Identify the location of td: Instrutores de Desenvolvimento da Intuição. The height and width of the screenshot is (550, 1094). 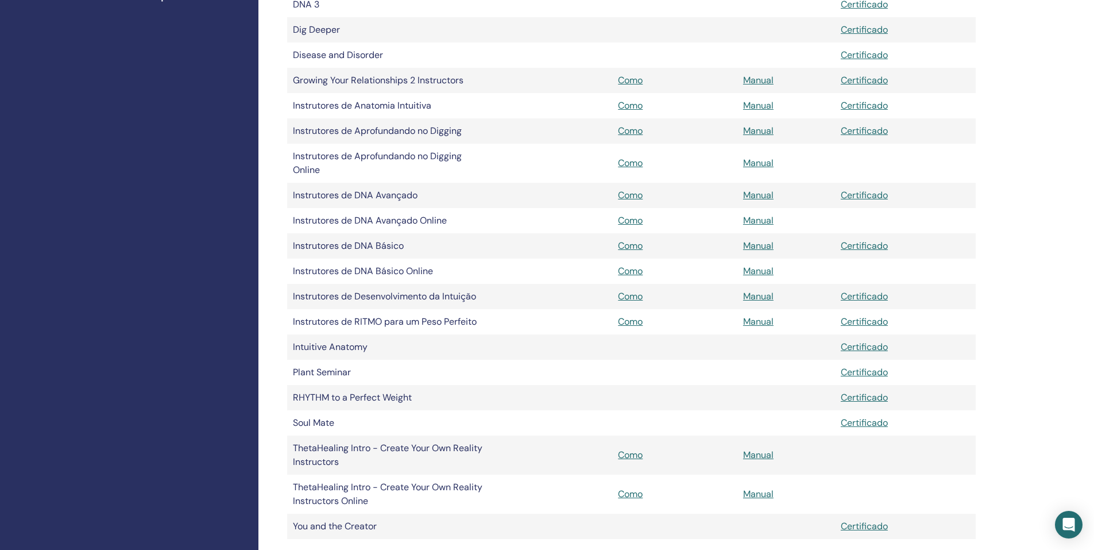
(391, 296).